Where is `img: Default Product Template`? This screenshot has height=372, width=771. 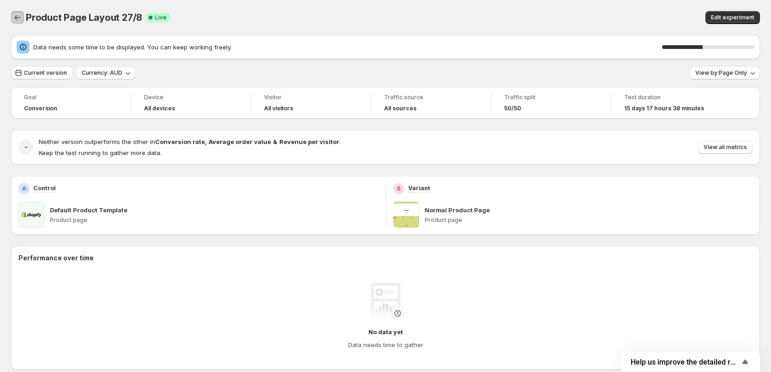 img: Default Product Template is located at coordinates (31, 215).